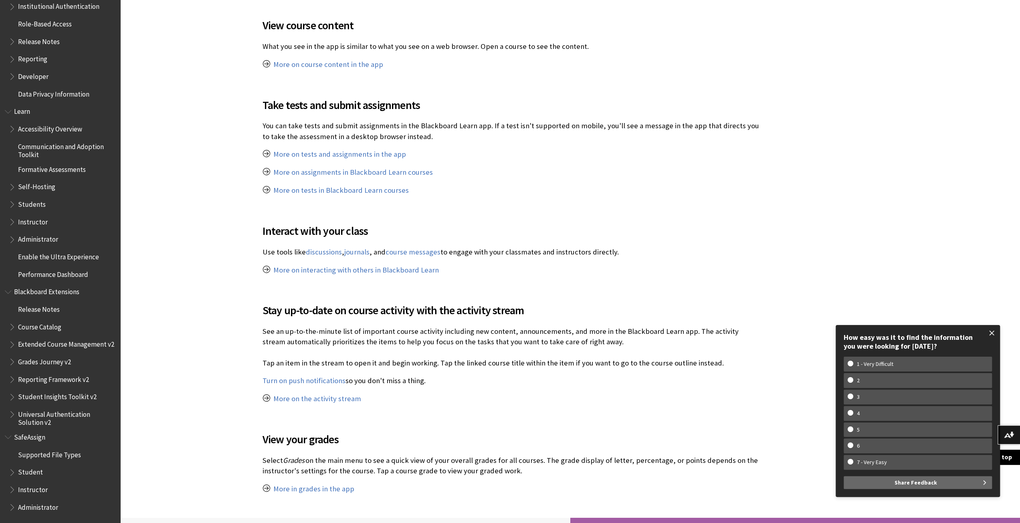 The height and width of the screenshot is (523, 1020). Describe the element at coordinates (511, 310) in the screenshot. I see `span: Stay up-to-date on course activity with the activity stream` at that location.